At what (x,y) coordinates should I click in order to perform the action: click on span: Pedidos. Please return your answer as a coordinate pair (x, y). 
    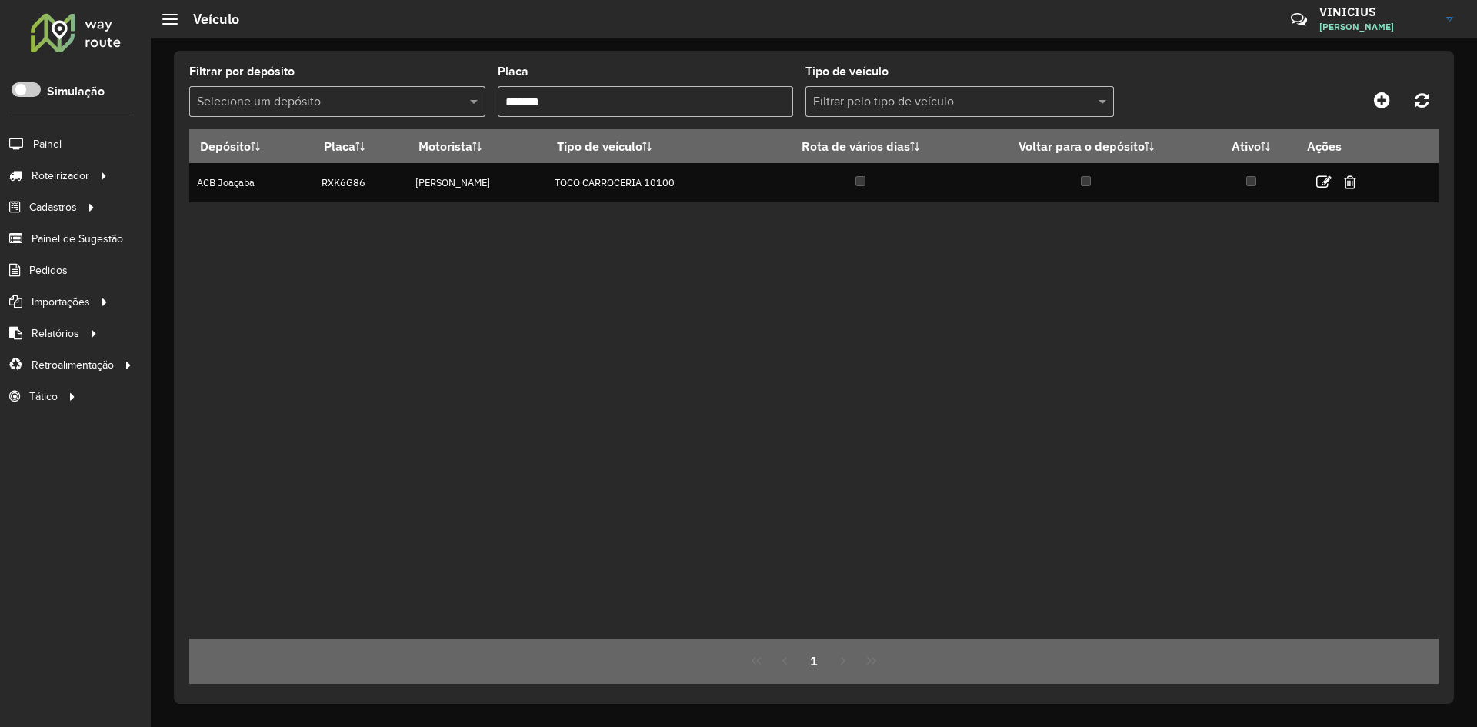
    Looking at the image, I should click on (48, 270).